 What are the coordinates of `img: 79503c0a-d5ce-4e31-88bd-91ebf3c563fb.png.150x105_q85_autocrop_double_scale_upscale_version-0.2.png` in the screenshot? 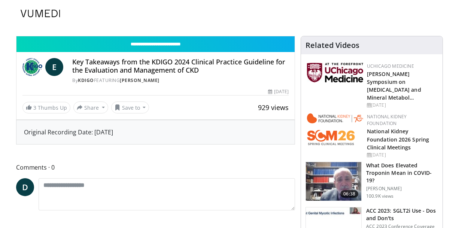 It's located at (335, 129).